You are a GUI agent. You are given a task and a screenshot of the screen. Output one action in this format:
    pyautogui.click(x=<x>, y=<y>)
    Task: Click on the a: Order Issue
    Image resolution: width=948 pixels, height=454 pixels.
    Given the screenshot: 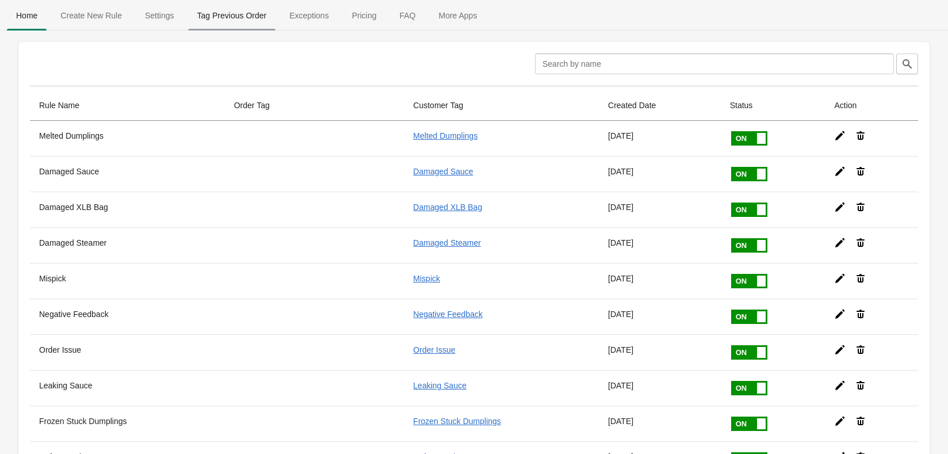 What is the action you would take?
    pyautogui.click(x=434, y=350)
    